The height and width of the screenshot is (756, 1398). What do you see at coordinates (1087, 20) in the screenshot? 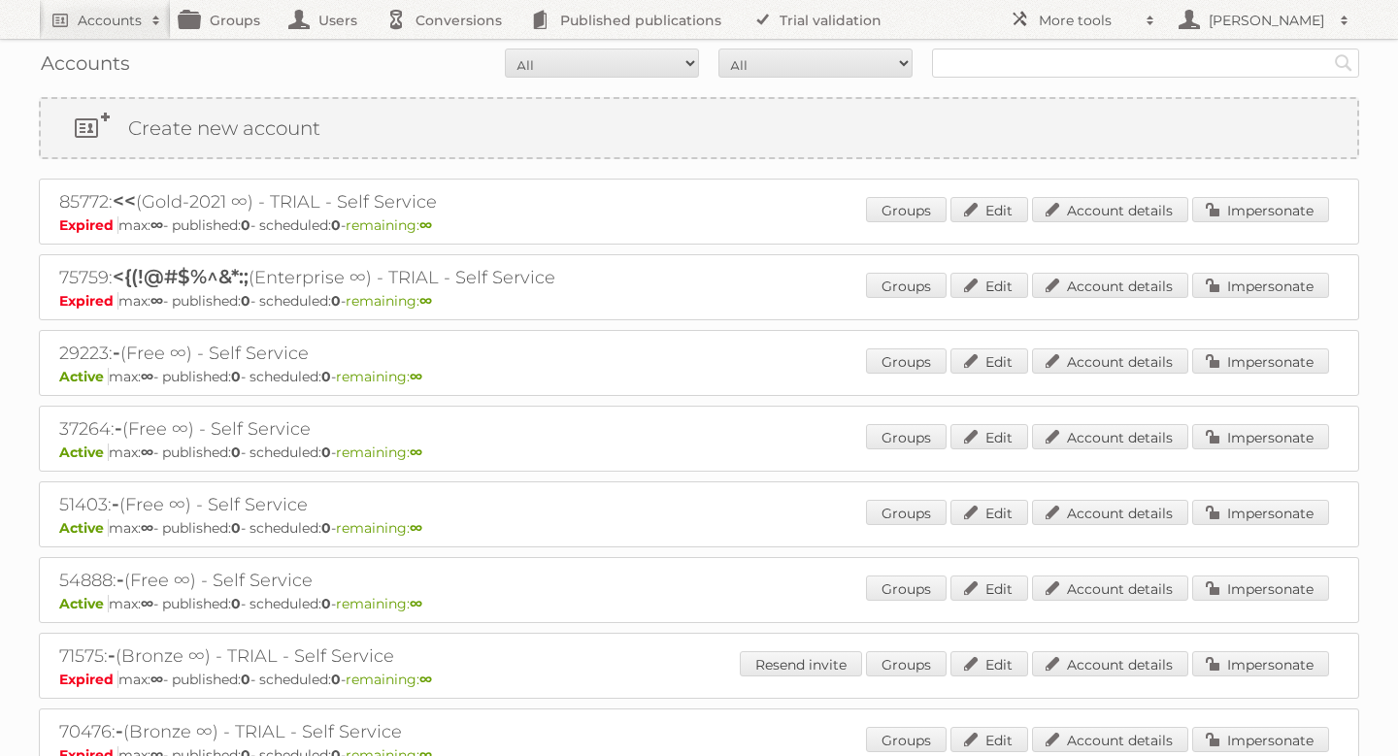
I see `h2: More tools` at bounding box center [1087, 20].